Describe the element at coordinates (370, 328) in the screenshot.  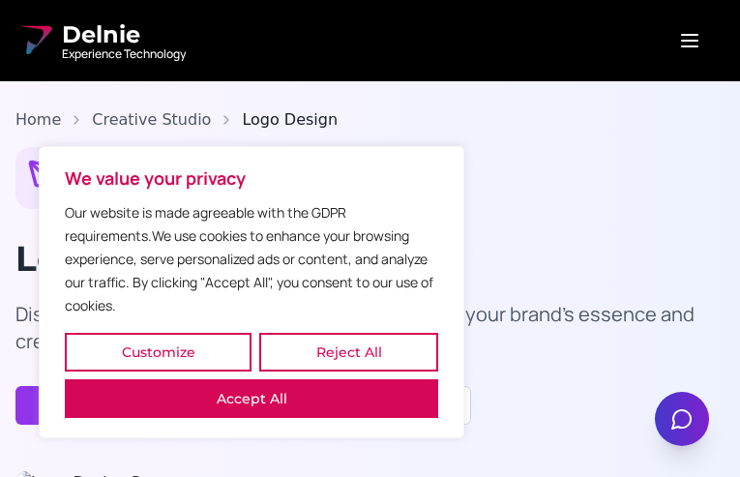
I see `p: Distinctive, memorable logo designs that embody your brand's essence and create lasting impressio...` at that location.